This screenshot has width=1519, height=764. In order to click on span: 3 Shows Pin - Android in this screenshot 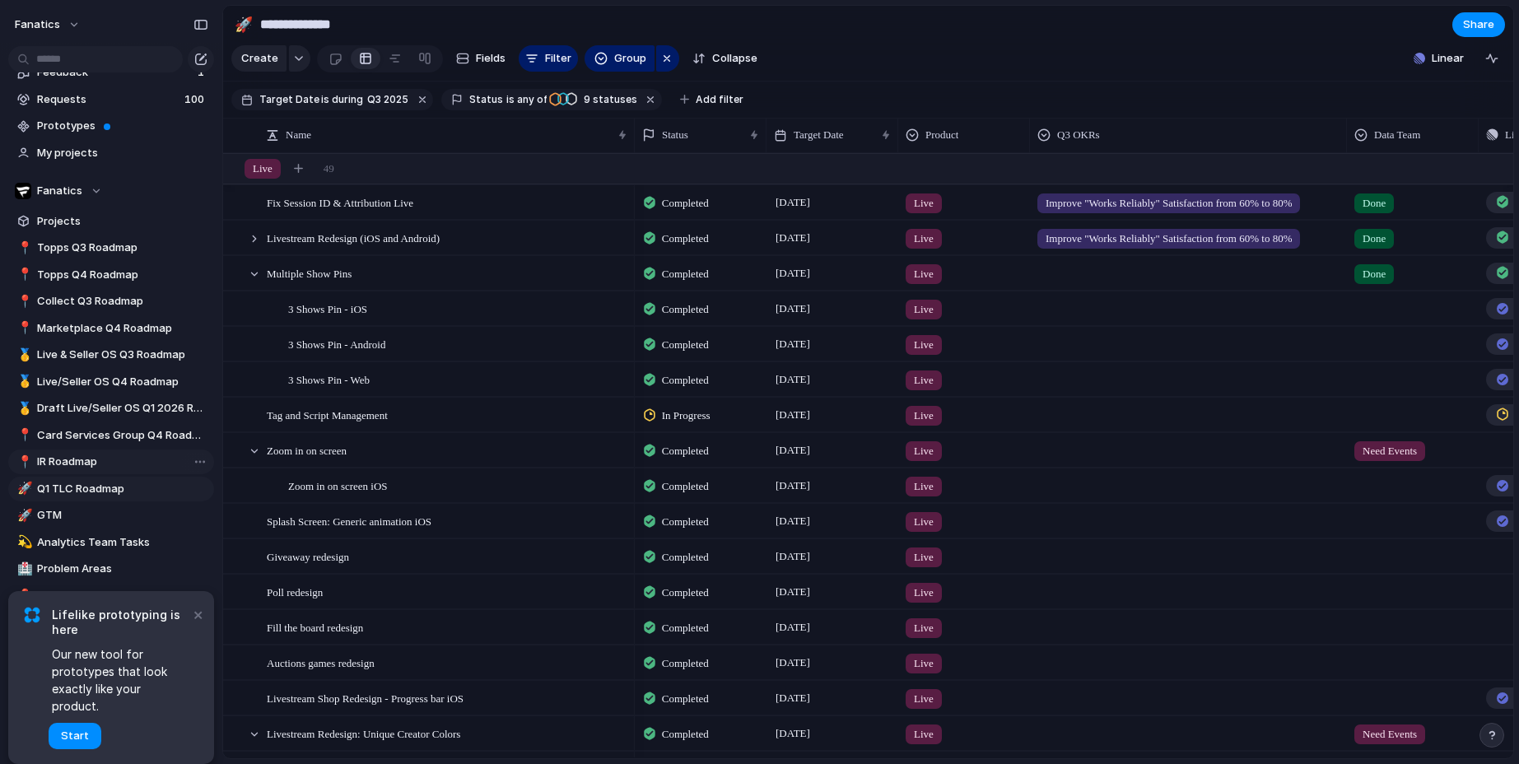, I will do `click(337, 343)`.